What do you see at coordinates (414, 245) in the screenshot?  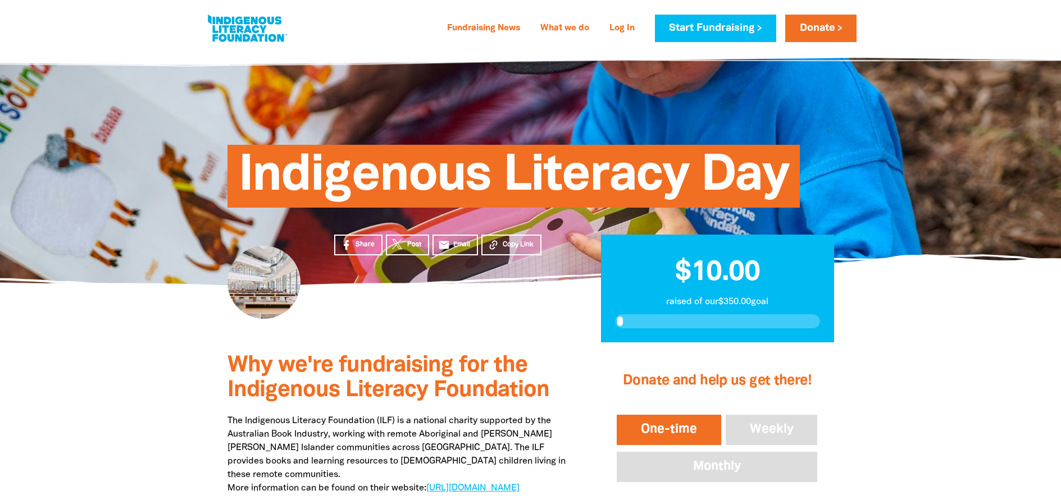 I see `span: Post` at bounding box center [414, 245].